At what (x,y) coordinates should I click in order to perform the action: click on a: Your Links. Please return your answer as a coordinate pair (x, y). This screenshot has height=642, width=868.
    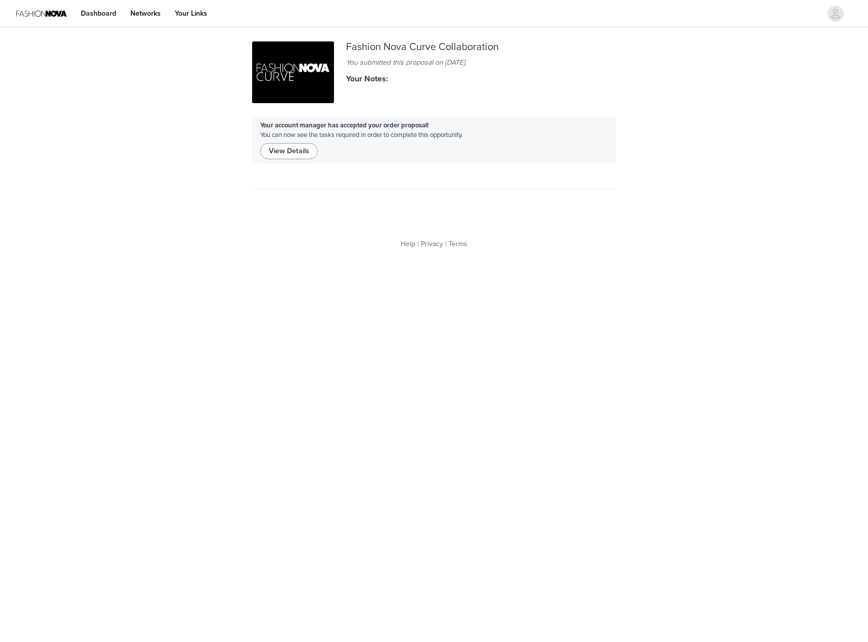
    Looking at the image, I should click on (191, 13).